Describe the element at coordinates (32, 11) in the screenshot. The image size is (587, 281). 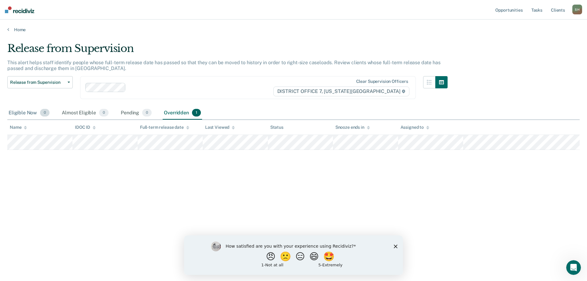
I see `img: Profile image for Kim` at that location.